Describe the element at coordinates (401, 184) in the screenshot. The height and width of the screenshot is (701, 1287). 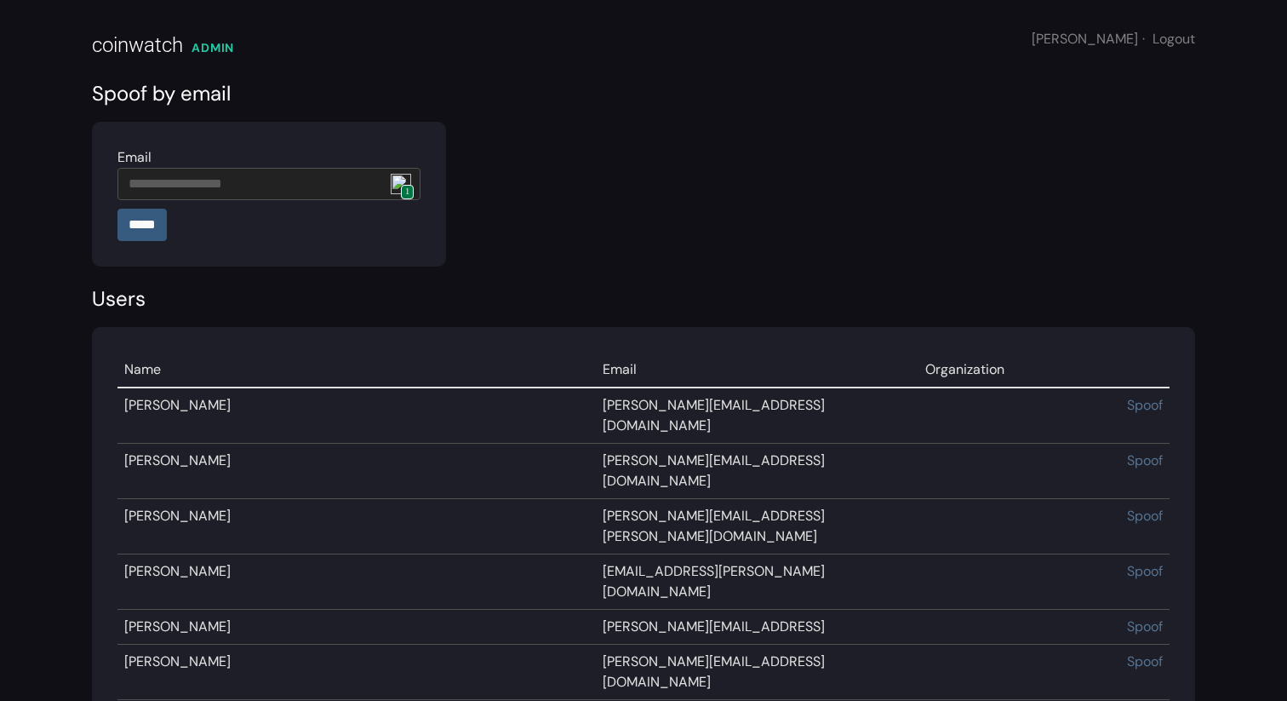
I see `img: npw-badge-icon.svg` at that location.